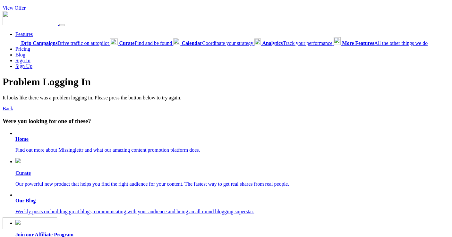 The height and width of the screenshot is (237, 452). I want to click on img: Missinglettr - Social Media Marketing for content focused teams | Product Hunt, so click(30, 223).